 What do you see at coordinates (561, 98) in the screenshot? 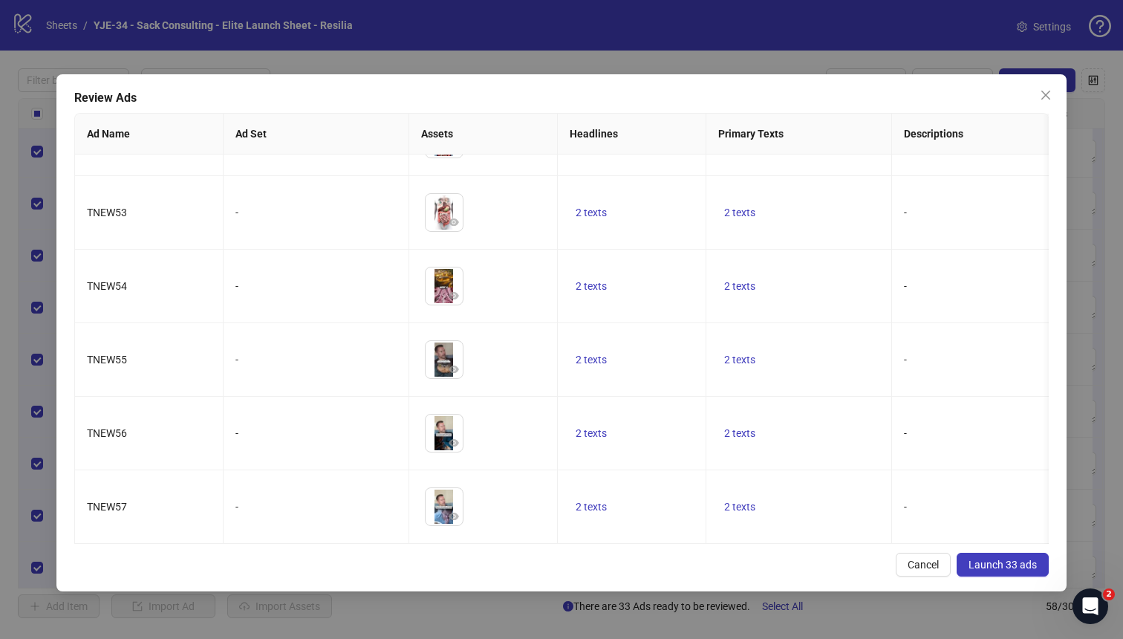
I see `div: Review Ads` at bounding box center [561, 98].